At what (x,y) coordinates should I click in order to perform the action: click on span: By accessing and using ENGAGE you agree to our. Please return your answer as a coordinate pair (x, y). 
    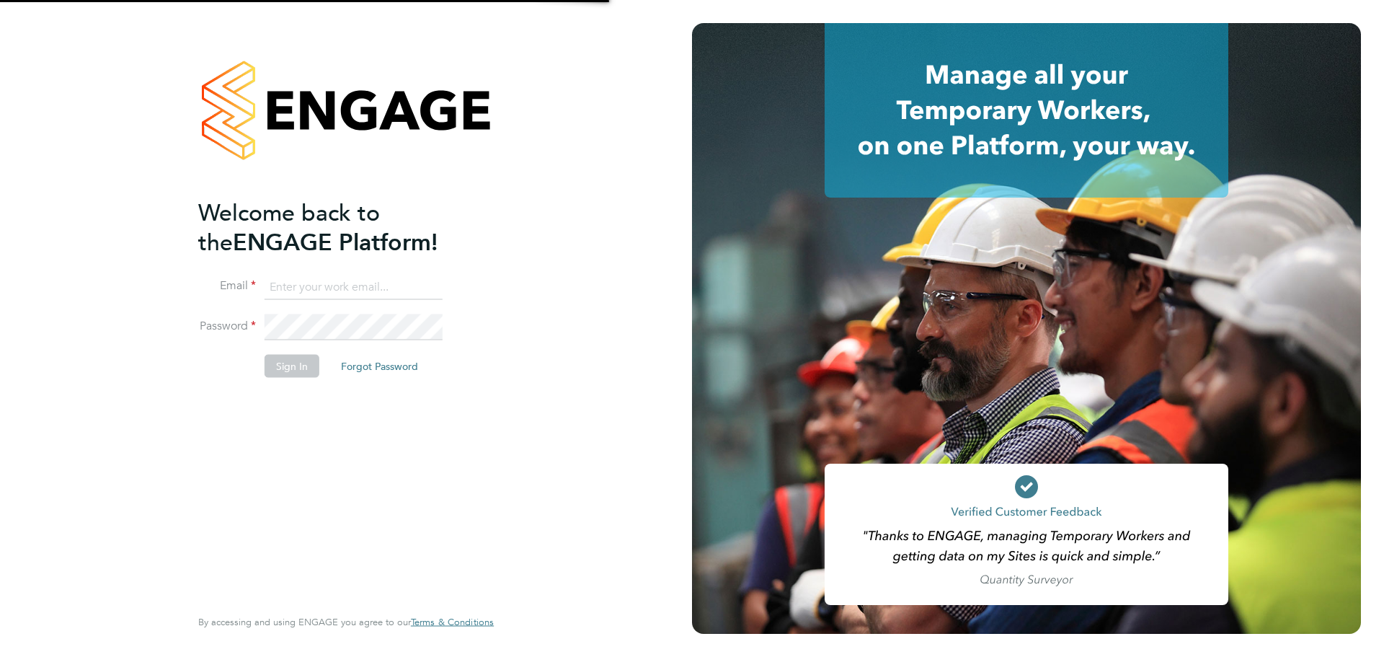
    Looking at the image, I should click on (346, 621).